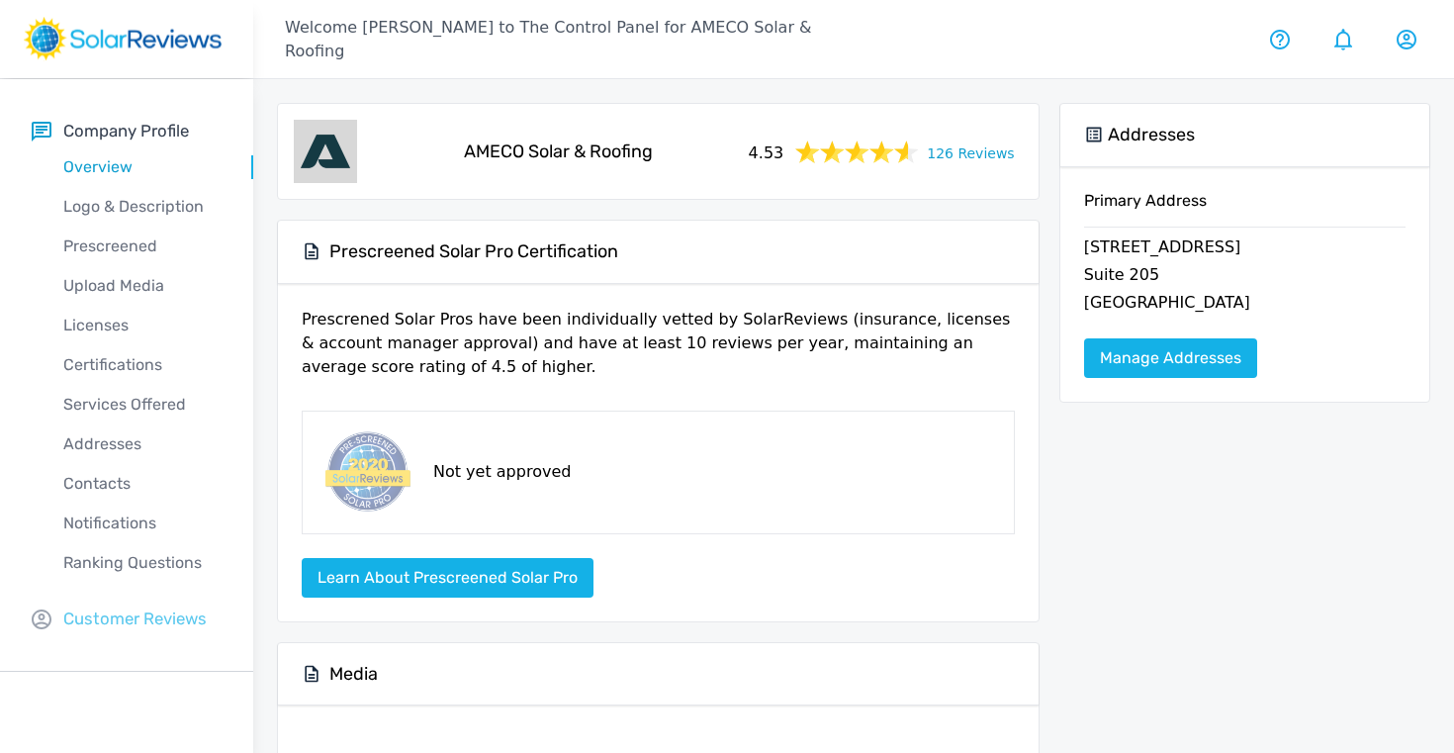 This screenshot has height=753, width=1454. Describe the element at coordinates (135, 618) in the screenshot. I see `p: Customer Reviews` at that location.